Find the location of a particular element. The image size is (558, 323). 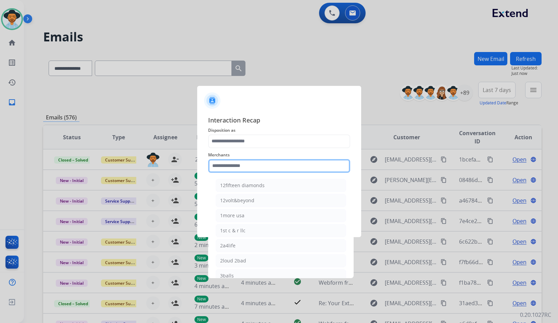

span: Disposition as is located at coordinates (279, 130).